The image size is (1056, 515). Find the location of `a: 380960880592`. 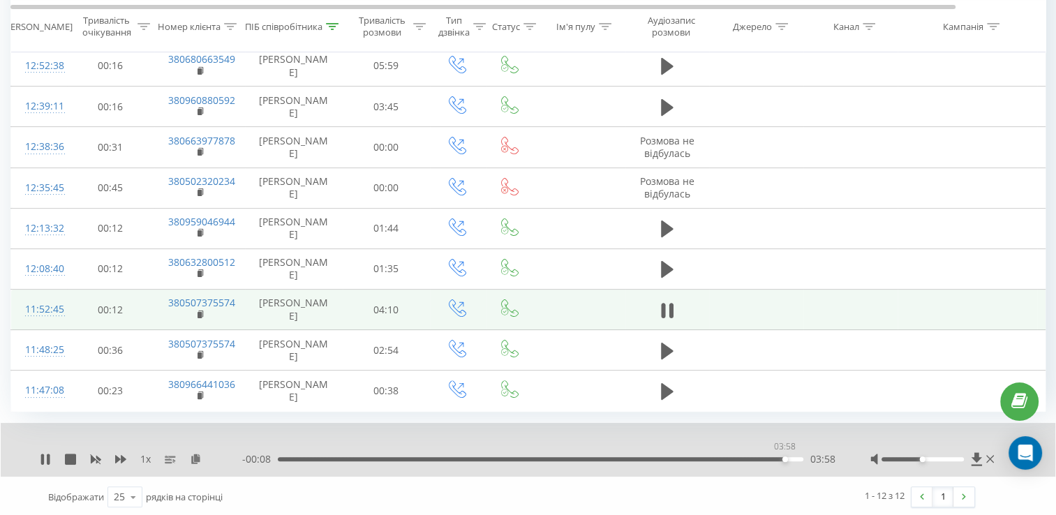

a: 380960880592 is located at coordinates (202, 100).